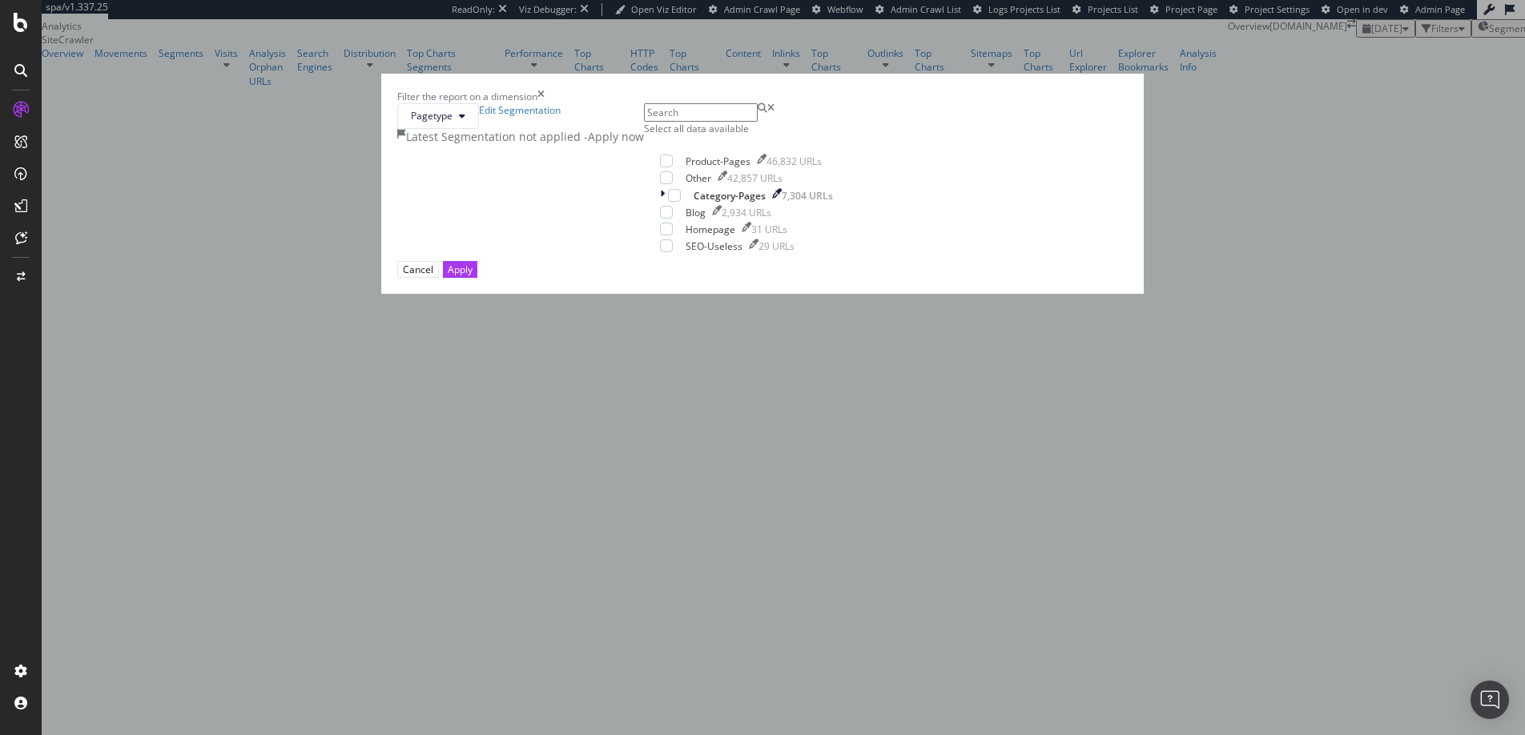 Image resolution: width=1525 pixels, height=735 pixels. What do you see at coordinates (418, 269) in the screenshot?
I see `div: Cancel` at bounding box center [418, 269].